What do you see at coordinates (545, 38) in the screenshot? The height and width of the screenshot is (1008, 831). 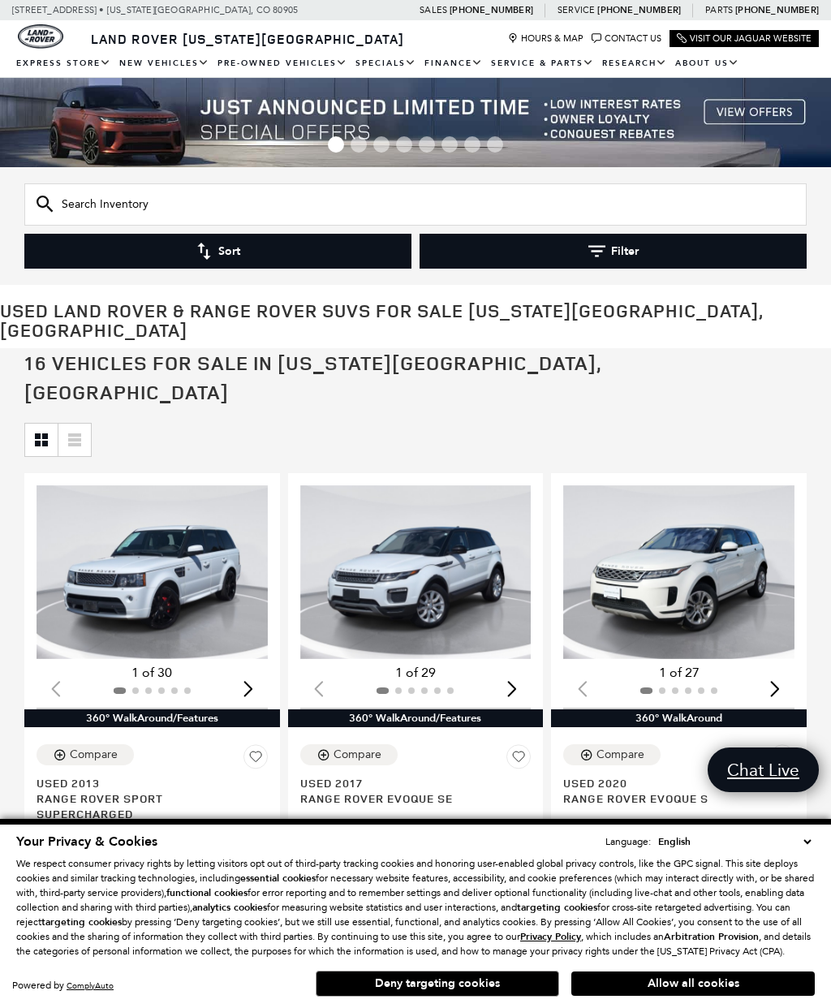 I see `a: Hours & Map` at bounding box center [545, 38].